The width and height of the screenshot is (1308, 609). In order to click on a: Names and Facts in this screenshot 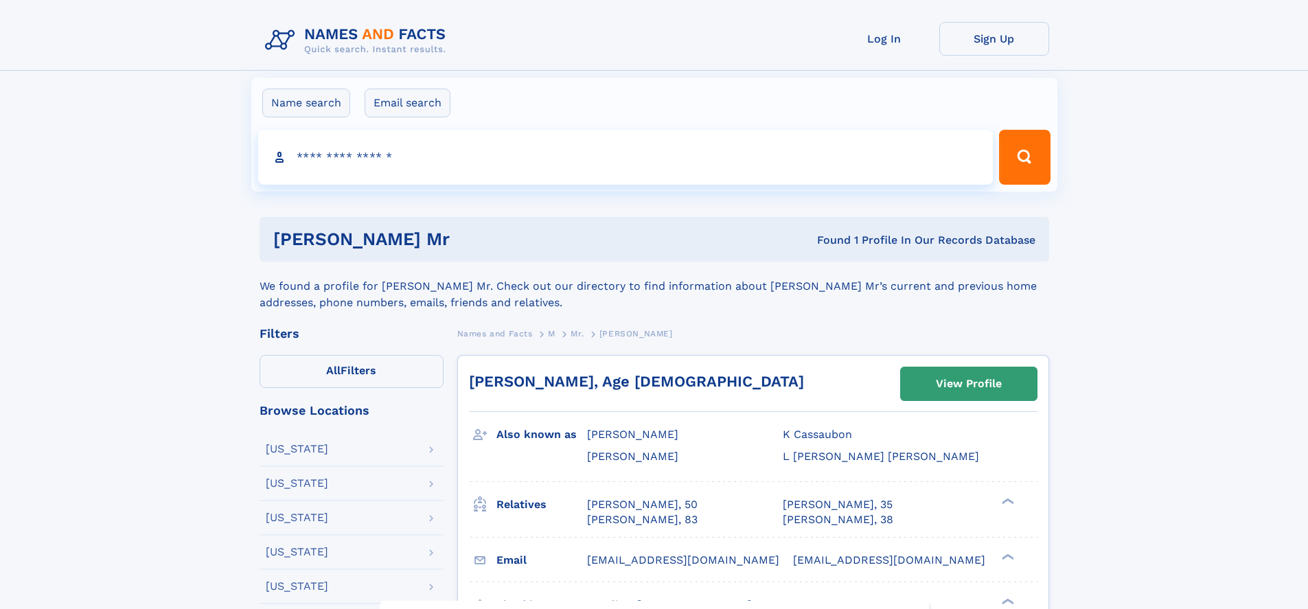, I will do `click(495, 333)`.